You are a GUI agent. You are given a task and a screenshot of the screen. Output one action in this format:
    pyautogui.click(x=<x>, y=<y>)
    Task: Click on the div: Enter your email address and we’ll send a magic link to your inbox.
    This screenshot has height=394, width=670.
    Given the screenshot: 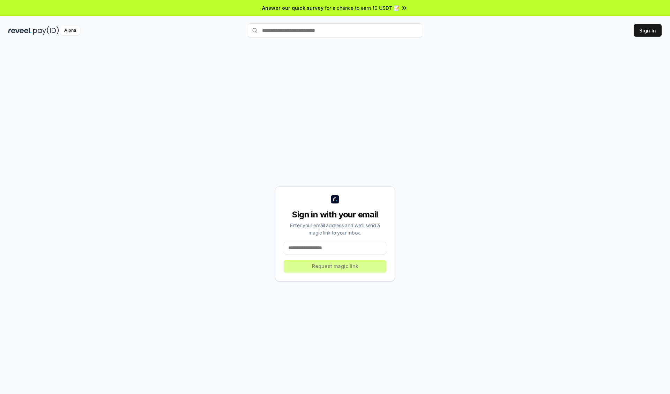 What is the action you would take?
    pyautogui.click(x=335, y=229)
    